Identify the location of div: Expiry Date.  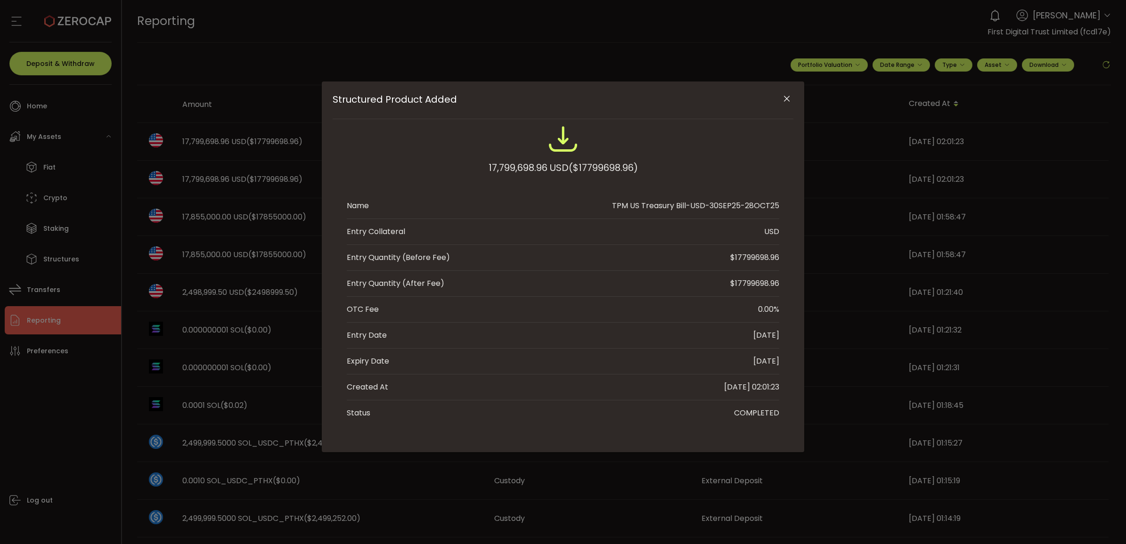
(368, 361).